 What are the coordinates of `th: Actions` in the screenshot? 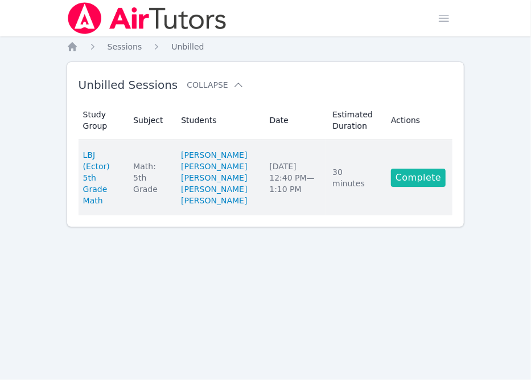 It's located at (418, 120).